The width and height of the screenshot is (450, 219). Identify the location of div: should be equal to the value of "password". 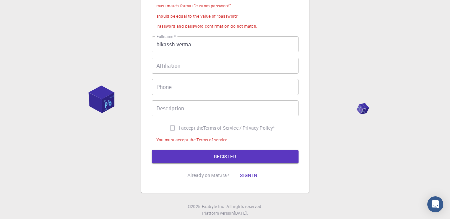
(197, 16).